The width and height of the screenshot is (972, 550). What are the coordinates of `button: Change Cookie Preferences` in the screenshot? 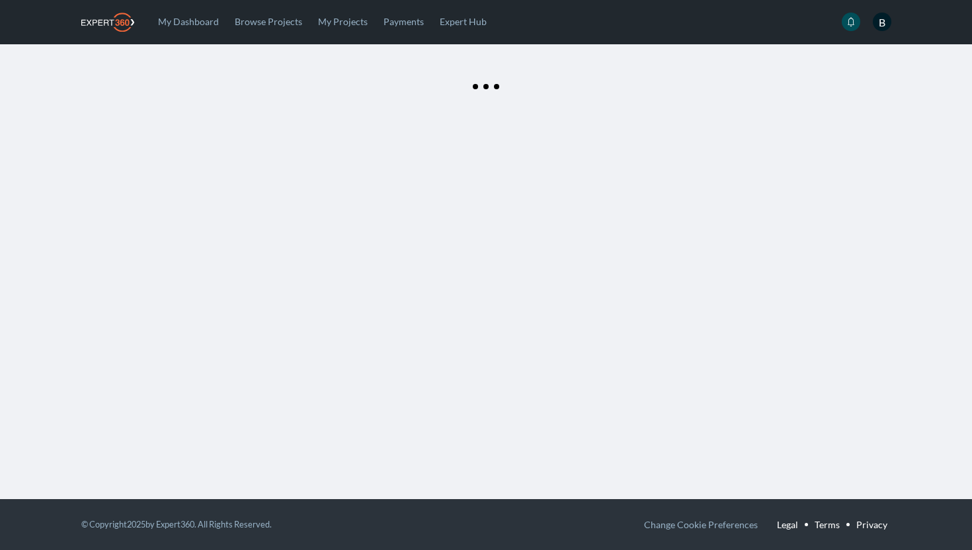 It's located at (701, 525).